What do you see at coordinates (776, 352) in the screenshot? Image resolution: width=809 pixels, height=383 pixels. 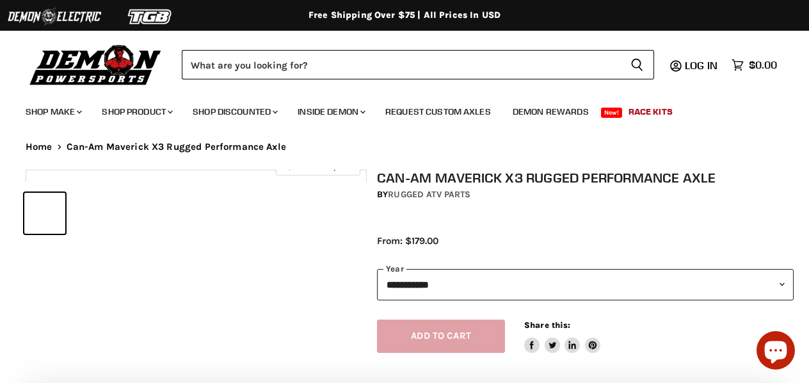 I see `inbox-online-store-chat: Shopify online store chat` at bounding box center [776, 352].